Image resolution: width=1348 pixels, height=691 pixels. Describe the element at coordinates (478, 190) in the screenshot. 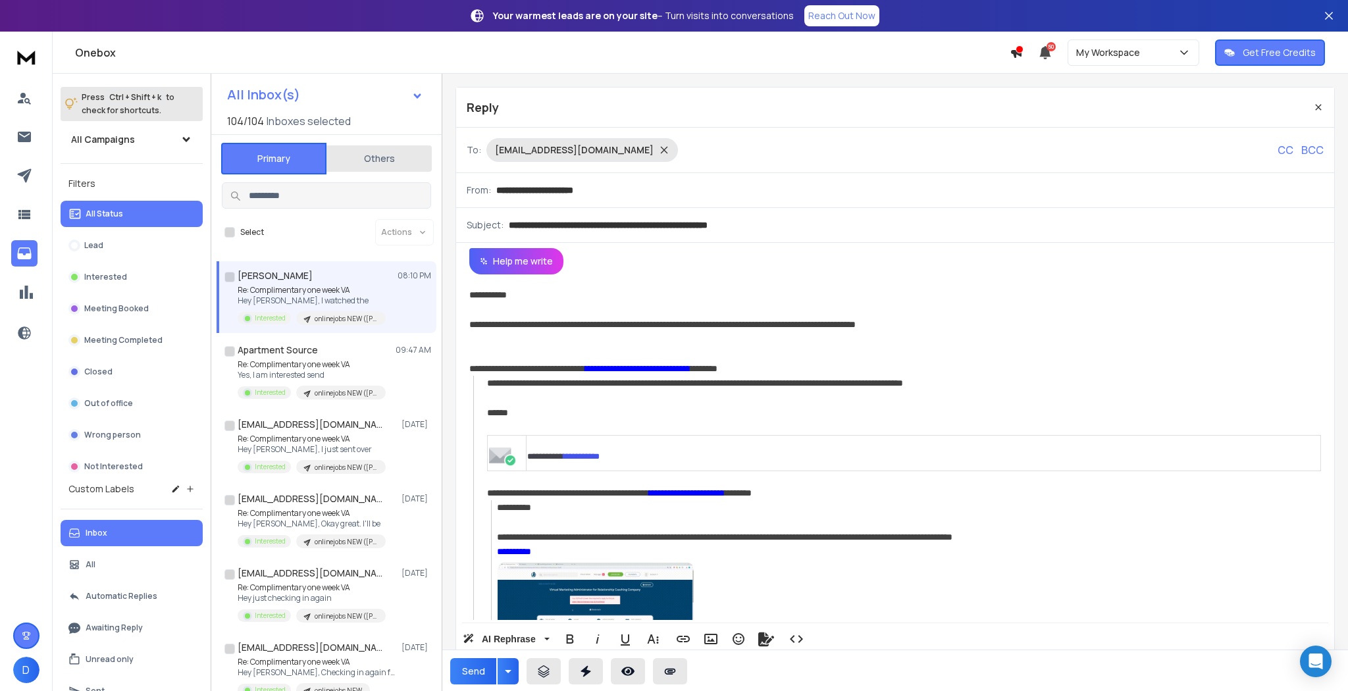

I see `p: From:` at that location.